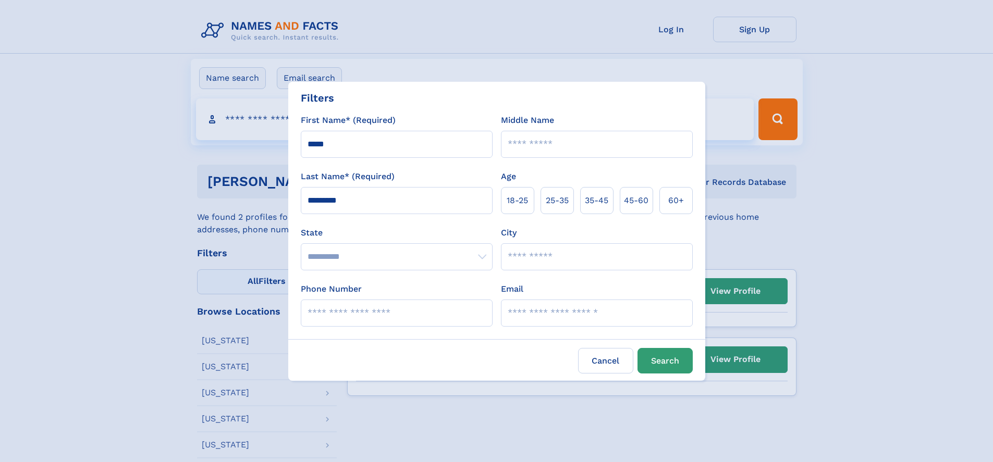  I want to click on label: State, so click(397, 233).